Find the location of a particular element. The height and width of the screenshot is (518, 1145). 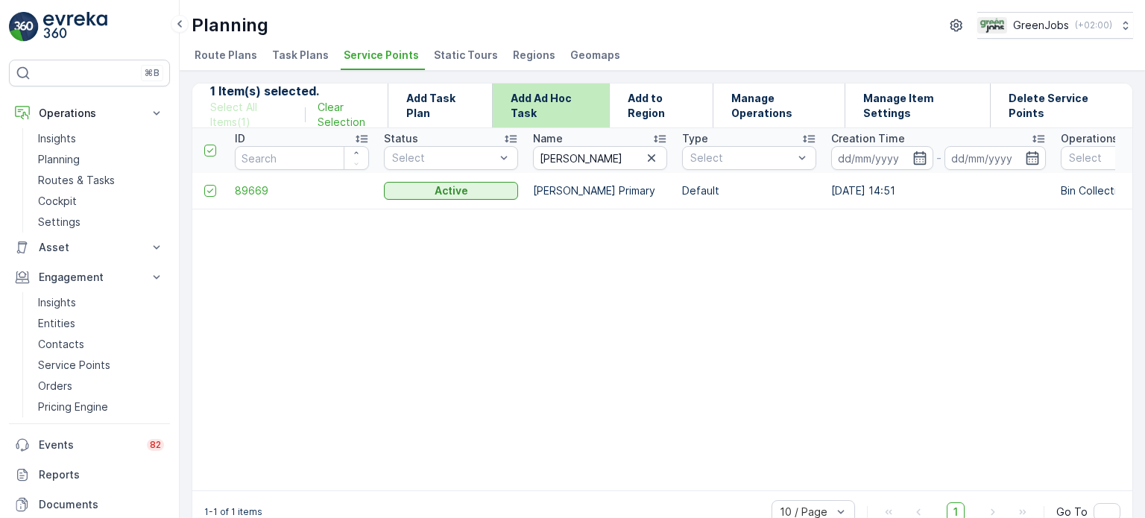

p: Add Task Plan is located at coordinates (440, 106).